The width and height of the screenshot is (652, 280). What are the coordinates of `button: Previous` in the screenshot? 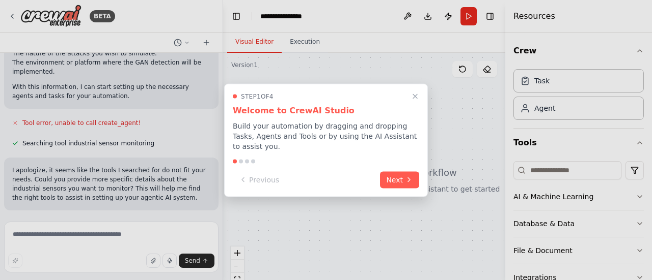 It's located at (259, 180).